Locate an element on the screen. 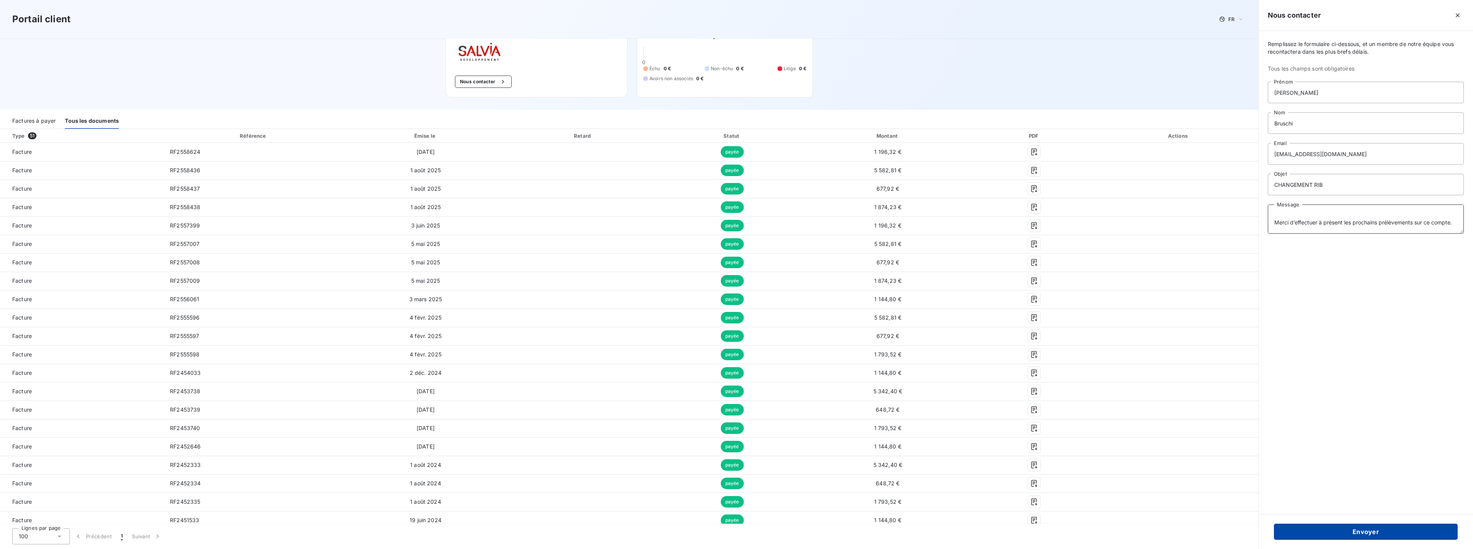 This screenshot has height=549, width=1473. h5: Nous contacter is located at coordinates (1294, 15).